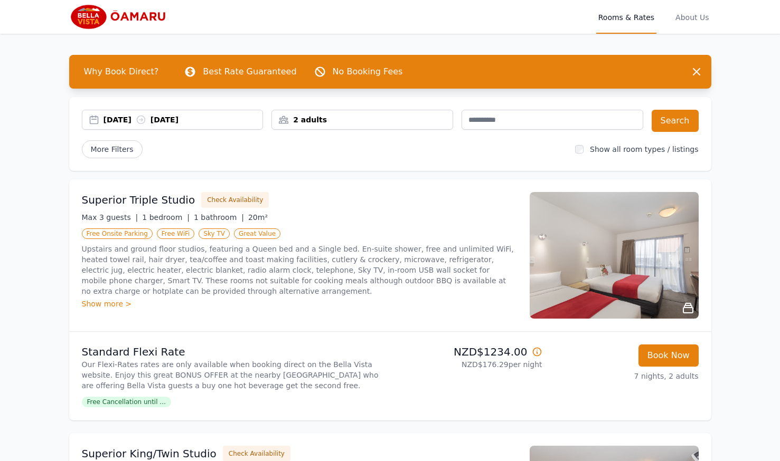  I want to click on h3: Superior Triple Studio, so click(138, 200).